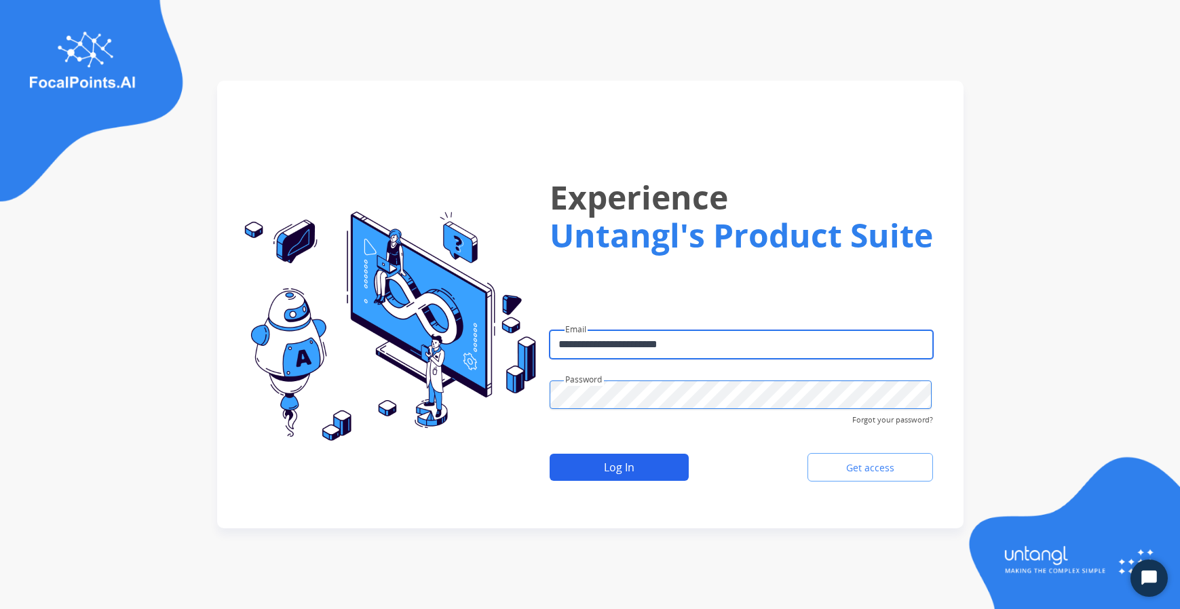  I want to click on button: Start Chat, so click(1149, 578).